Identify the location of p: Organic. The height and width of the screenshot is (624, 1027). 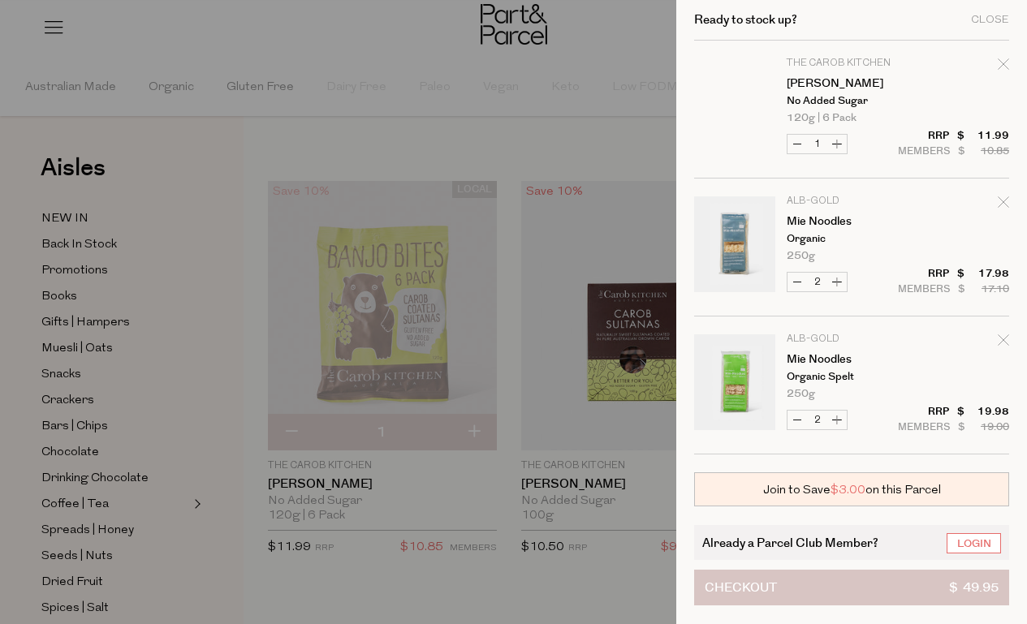
(849, 239).